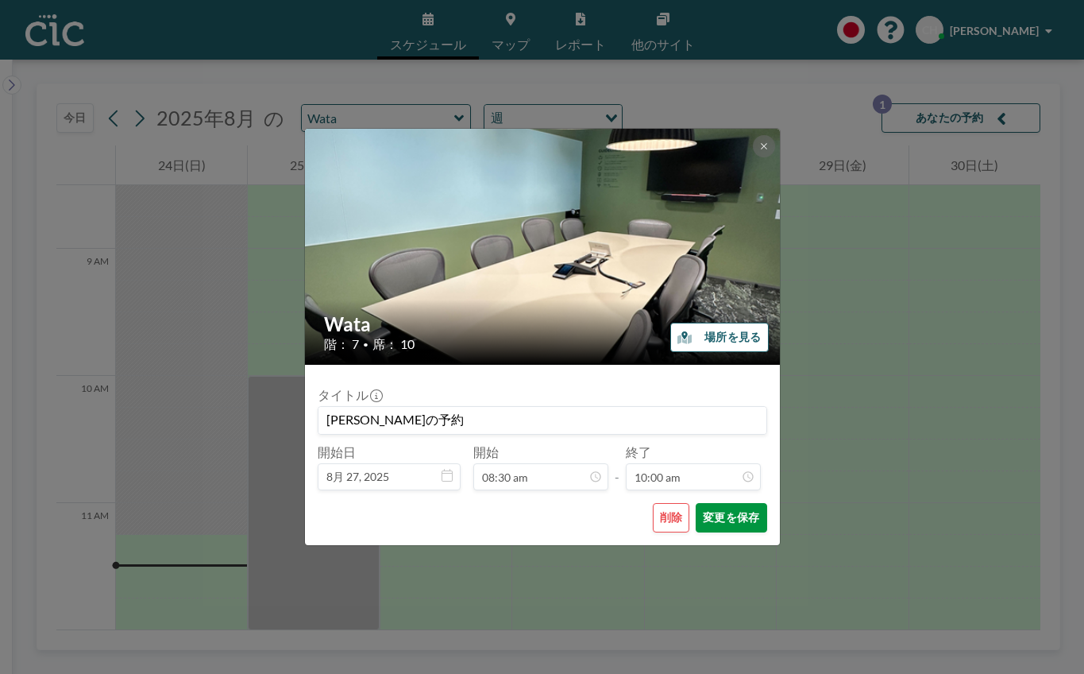  What do you see at coordinates (486, 452) in the screenshot?
I see `label: 開始` at bounding box center [486, 452].